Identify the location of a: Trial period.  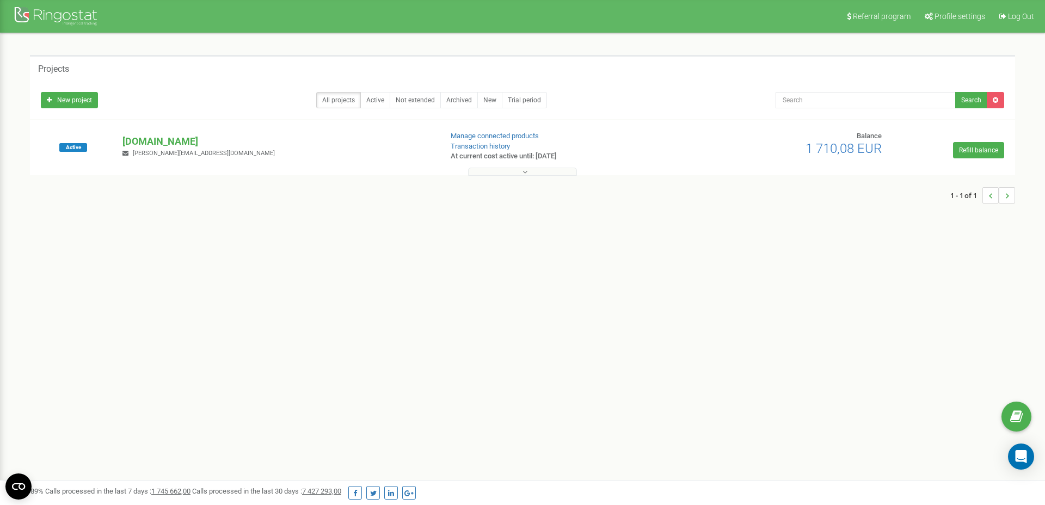
(524, 100).